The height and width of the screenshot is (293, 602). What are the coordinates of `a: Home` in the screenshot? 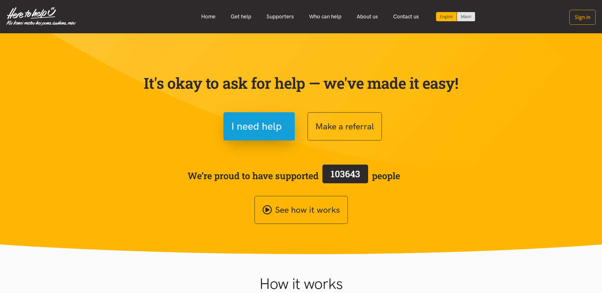 It's located at (208, 16).